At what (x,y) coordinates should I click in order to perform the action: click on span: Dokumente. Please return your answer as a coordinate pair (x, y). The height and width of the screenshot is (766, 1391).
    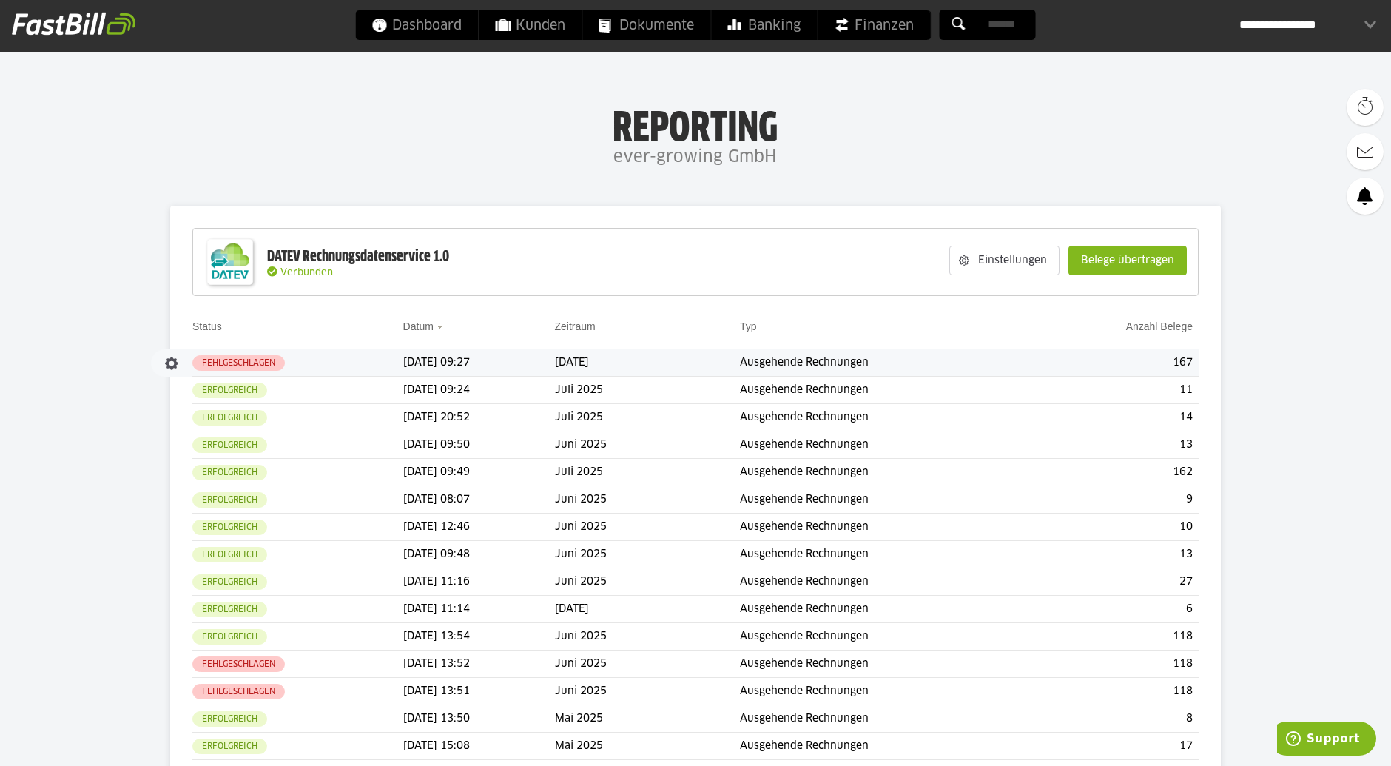
    Looking at the image, I should click on (647, 25).